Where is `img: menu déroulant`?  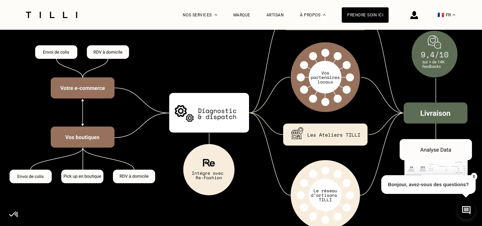 img: menu déroulant is located at coordinates (454, 15).